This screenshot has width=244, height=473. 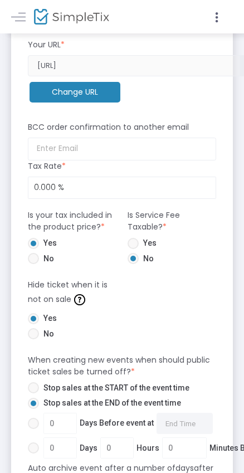 I want to click on m-panel-subtitle: BCC order confirmation to another email, so click(x=108, y=127).